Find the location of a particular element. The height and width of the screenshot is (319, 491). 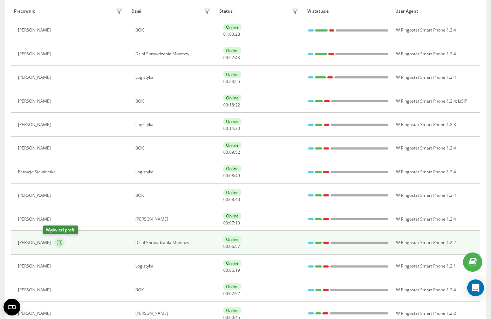

span: 18 is located at coordinates (231, 105).